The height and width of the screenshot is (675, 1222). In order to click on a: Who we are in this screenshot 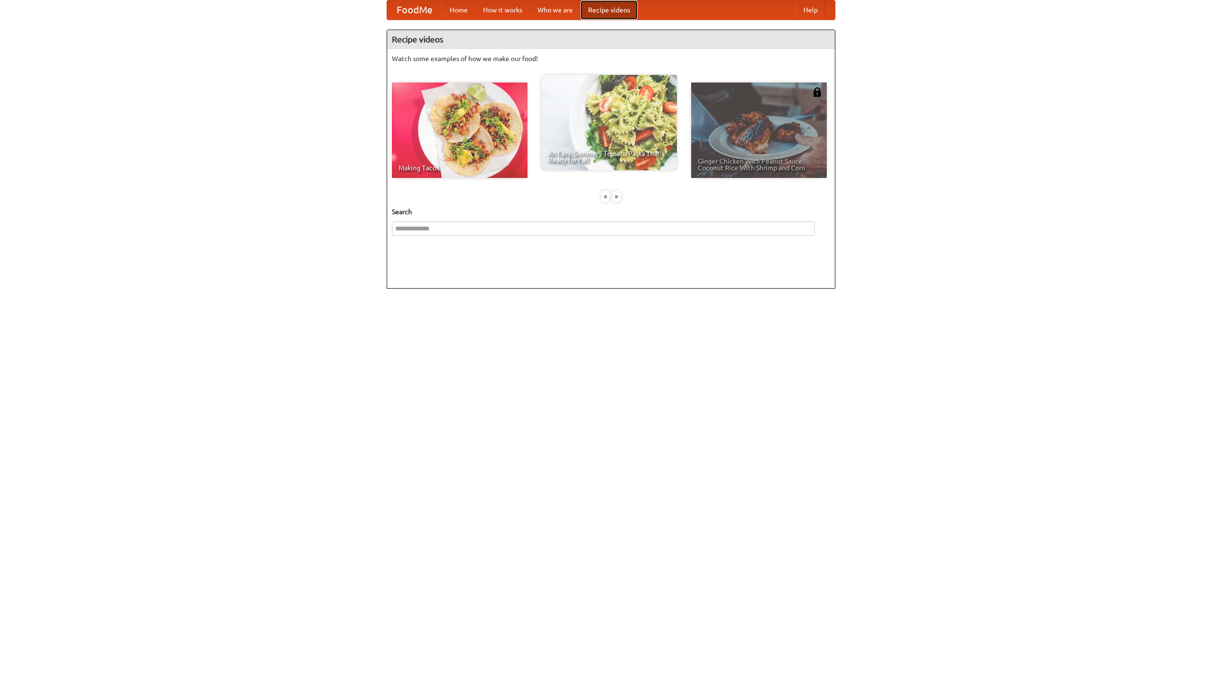, I will do `click(555, 10)`.